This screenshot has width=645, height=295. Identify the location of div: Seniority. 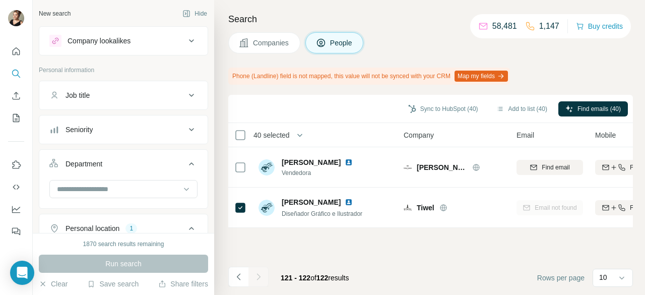
(79, 129).